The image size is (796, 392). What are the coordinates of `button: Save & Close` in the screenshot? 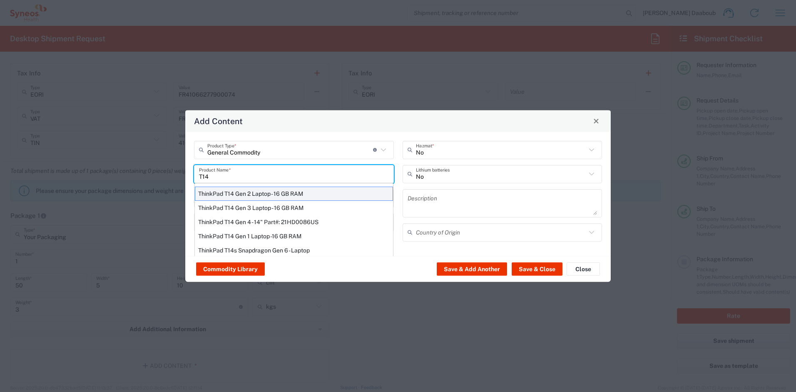 It's located at (537, 269).